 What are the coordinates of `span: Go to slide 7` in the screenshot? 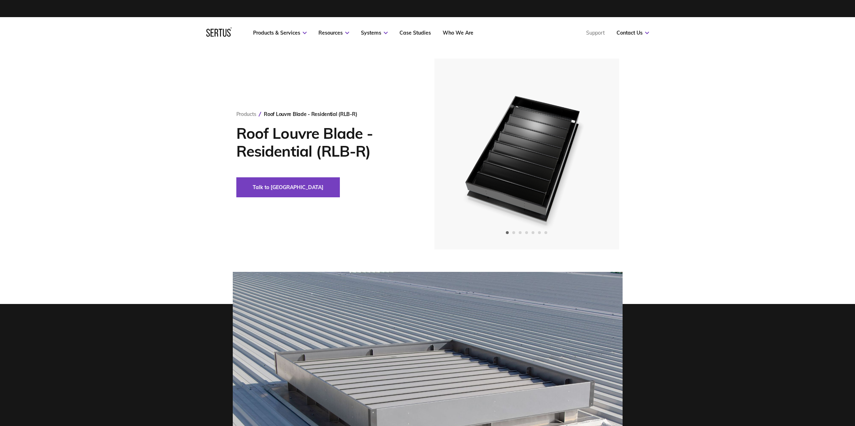 It's located at (546, 233).